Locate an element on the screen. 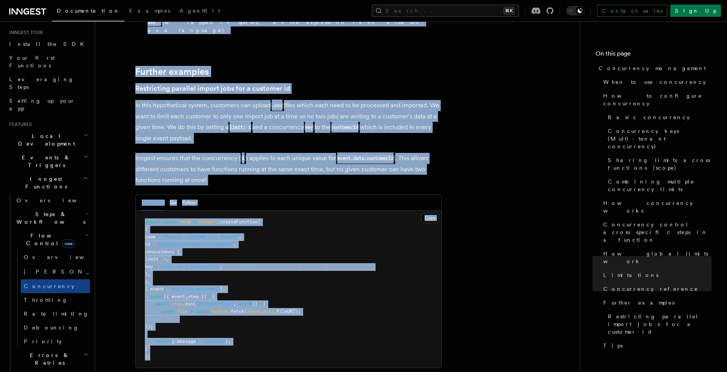 The image size is (727, 372). span: Combining multiple concurrency limits is located at coordinates (660, 185).